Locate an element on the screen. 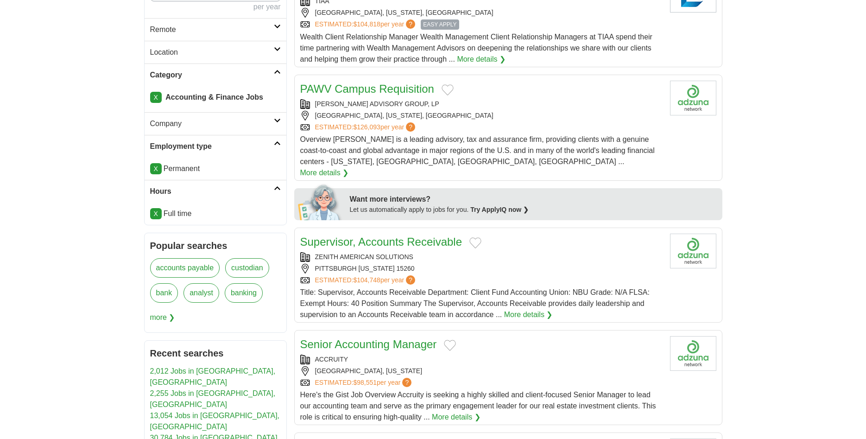 Image resolution: width=866 pixels, height=439 pixels. h2: Recent searches is located at coordinates (215, 353).